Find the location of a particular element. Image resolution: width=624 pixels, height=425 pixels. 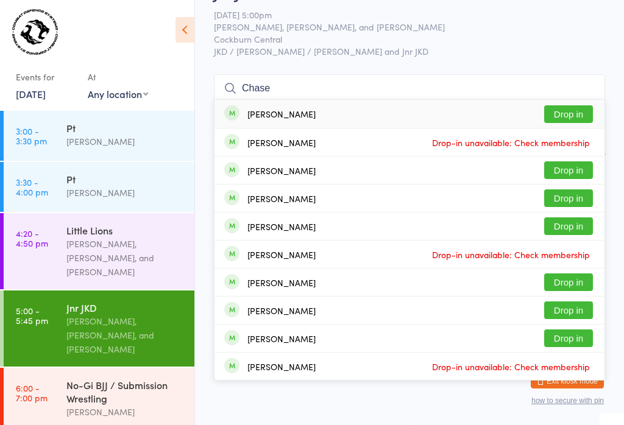

div: Events for is located at coordinates (46, 77).